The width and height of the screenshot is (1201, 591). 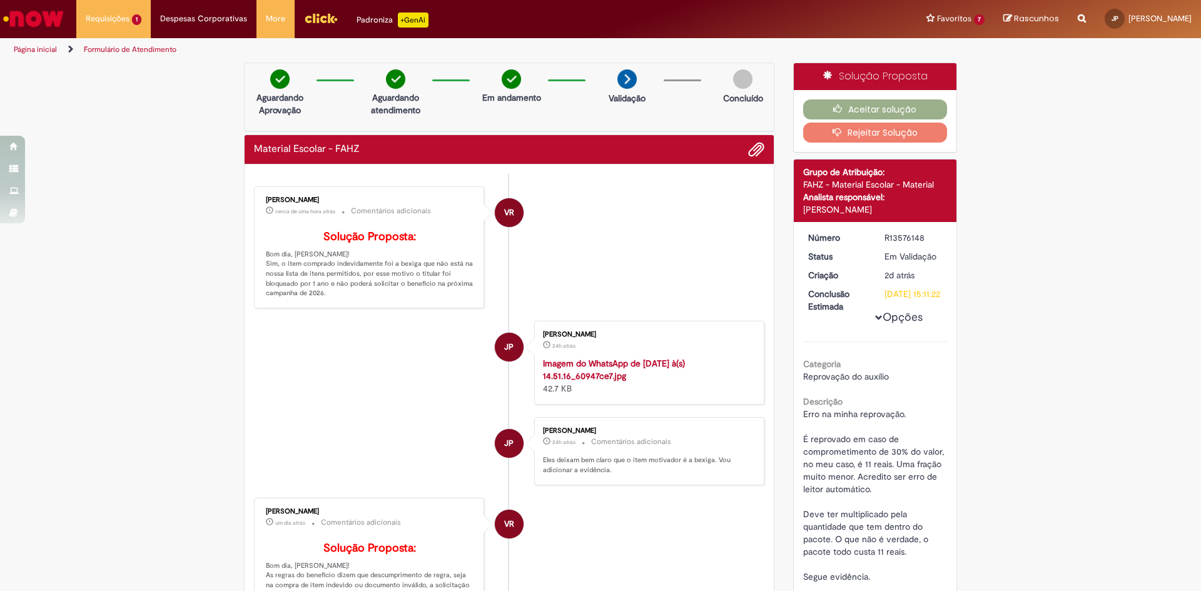 What do you see at coordinates (913, 256) in the screenshot?
I see `div: Em Validação` at bounding box center [913, 256].